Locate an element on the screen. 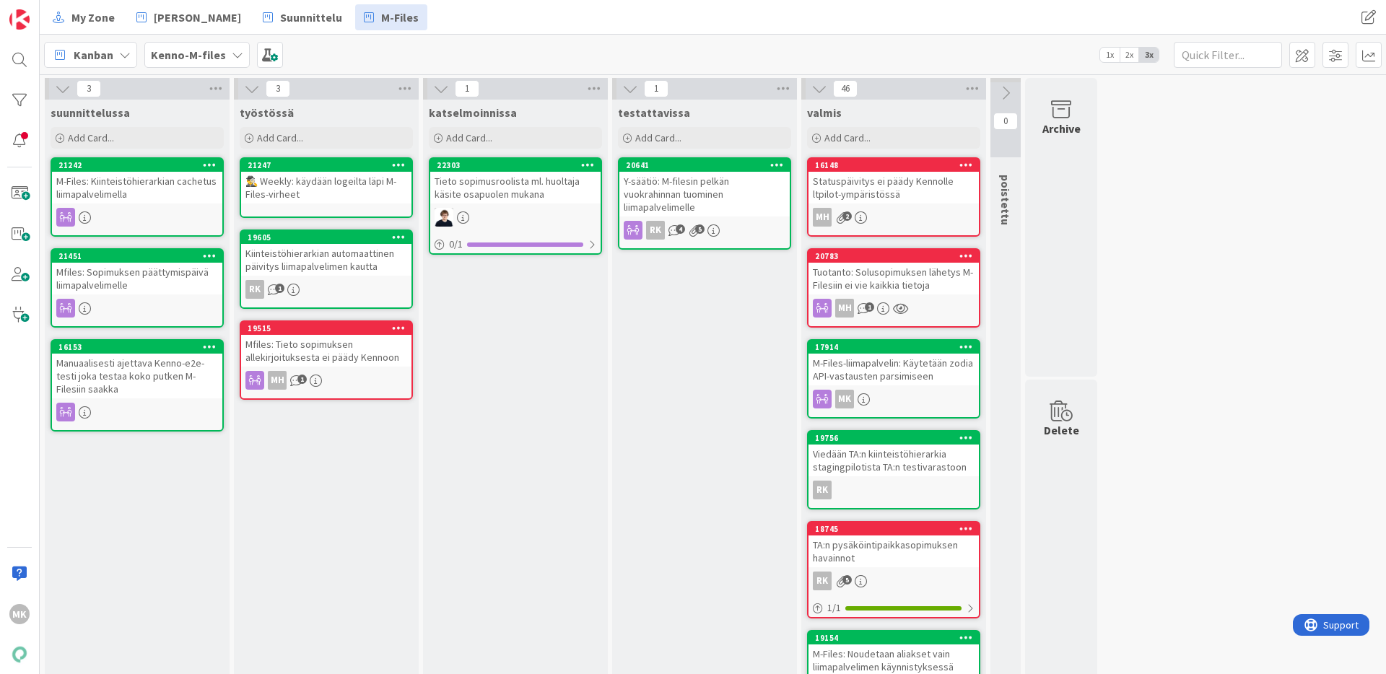 The height and width of the screenshot is (674, 1386). a: M-Files is located at coordinates (391, 17).